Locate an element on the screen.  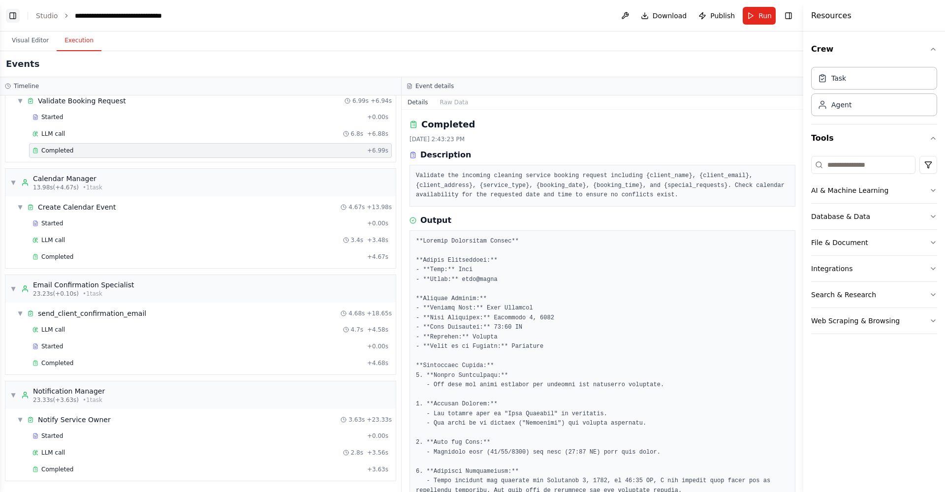
div: Create Calendar Event is located at coordinates (77, 207).